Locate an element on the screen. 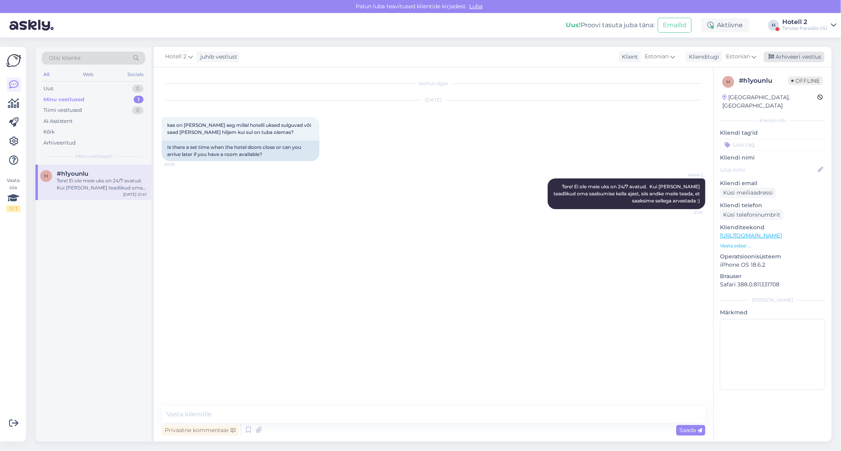 The width and height of the screenshot is (841, 451). span: Otsi kliente is located at coordinates (65, 58).